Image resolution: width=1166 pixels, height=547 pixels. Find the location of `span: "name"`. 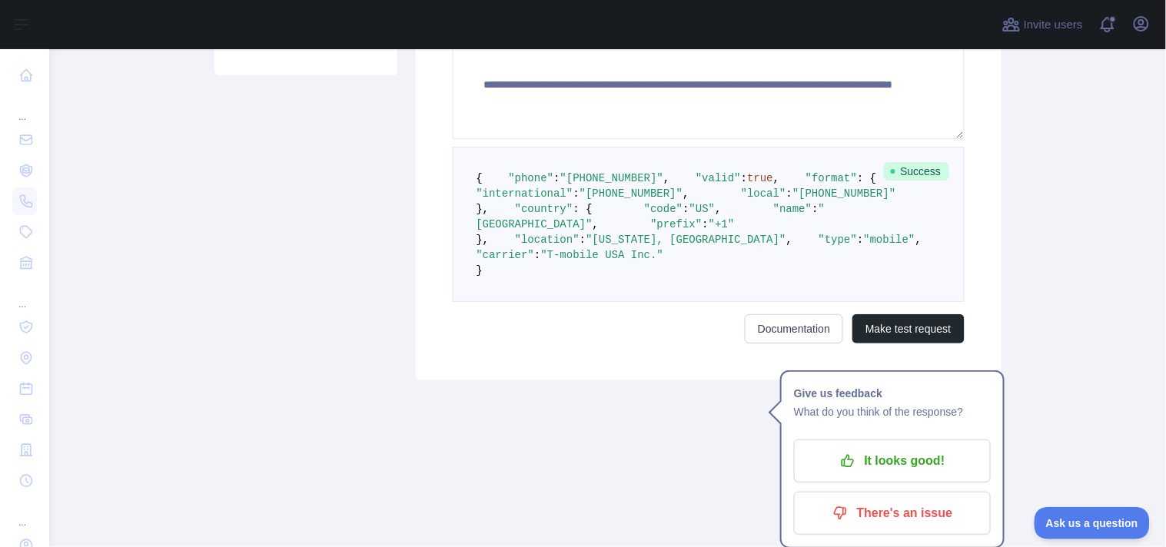

span: "name" is located at coordinates (792, 209).